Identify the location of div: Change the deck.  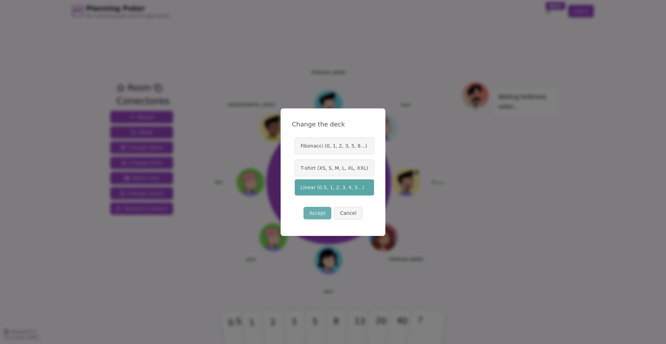
(333, 124).